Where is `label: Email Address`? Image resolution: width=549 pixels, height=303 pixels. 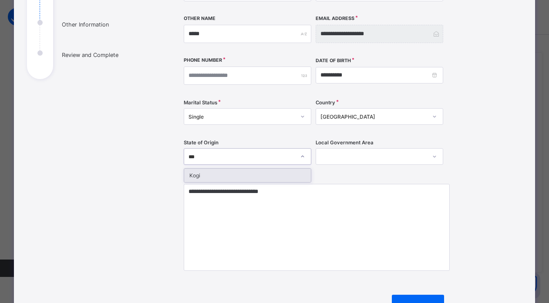 label: Email Address is located at coordinates (335, 18).